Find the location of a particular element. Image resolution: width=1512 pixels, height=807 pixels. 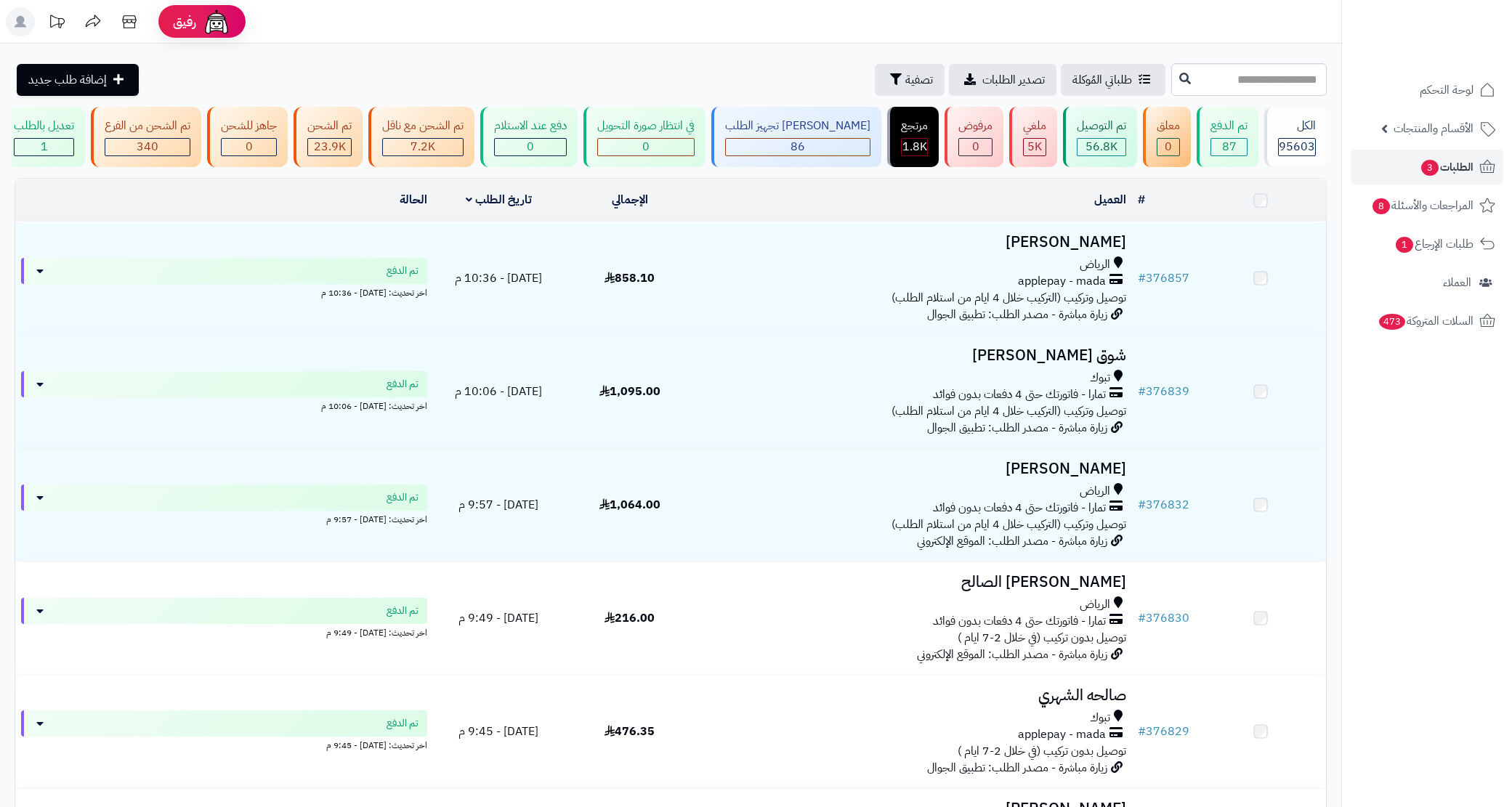

a: تصدير الطلبات is located at coordinates (1002, 80).